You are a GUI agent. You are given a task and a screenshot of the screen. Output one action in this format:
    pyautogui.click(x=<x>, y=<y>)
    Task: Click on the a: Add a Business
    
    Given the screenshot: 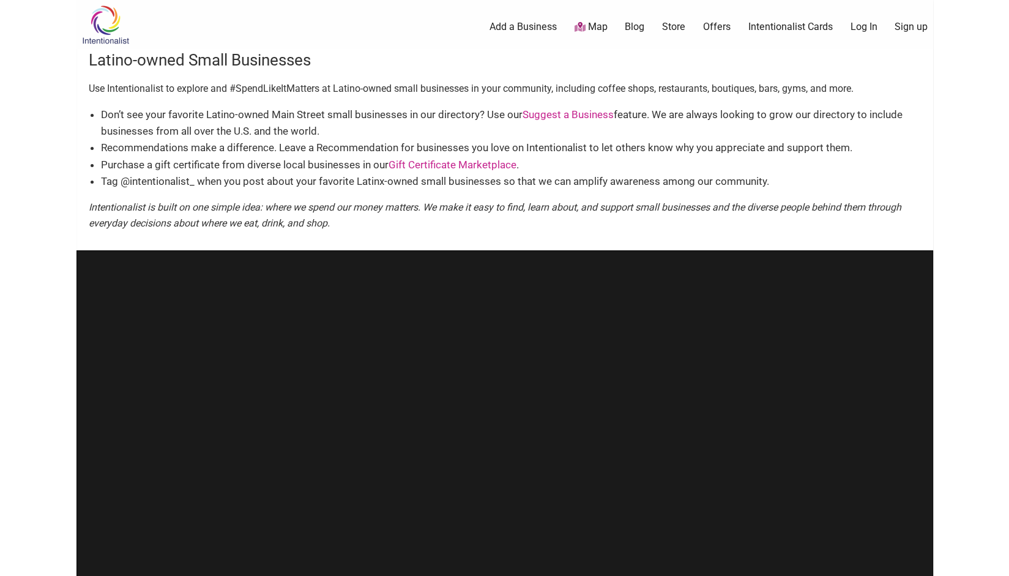 What is the action you would take?
    pyautogui.click(x=523, y=27)
    